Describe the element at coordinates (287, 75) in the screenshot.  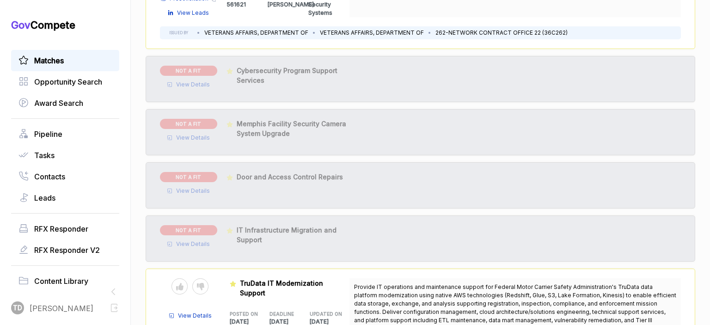
I see `span: Cybersecurity Program Support Services` at that location.